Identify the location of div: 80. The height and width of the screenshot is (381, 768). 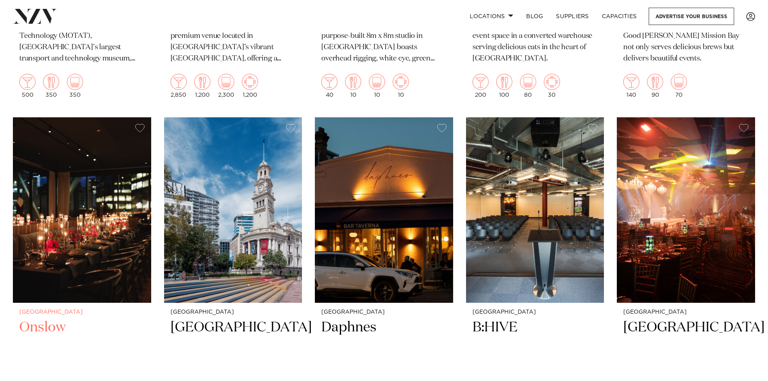
(528, 86).